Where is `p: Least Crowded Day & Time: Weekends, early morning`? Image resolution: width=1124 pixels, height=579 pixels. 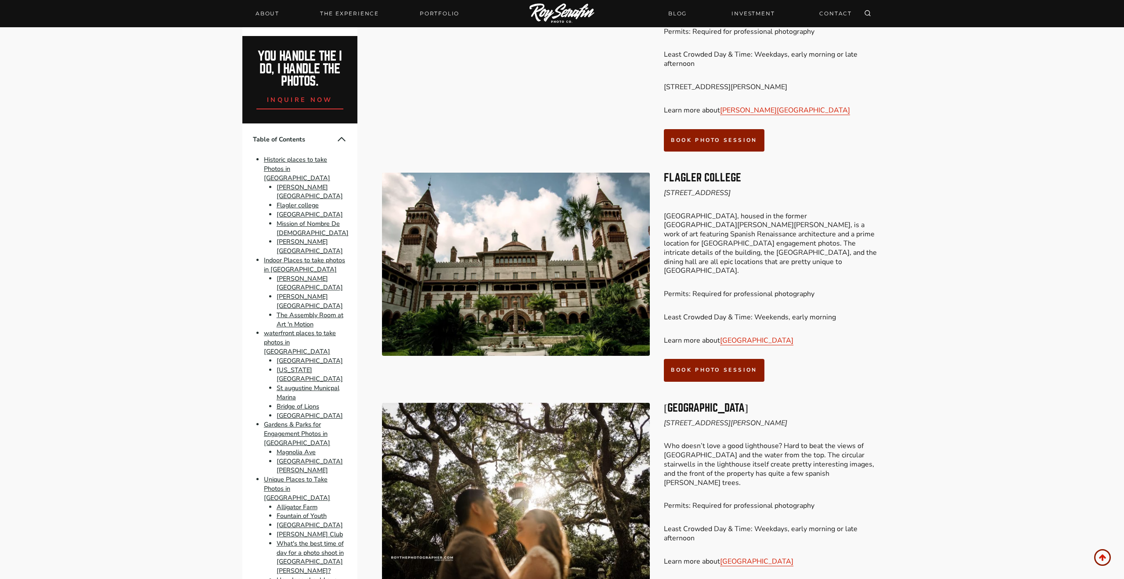 p: Least Crowded Day & Time: Weekends, early morning is located at coordinates (773, 317).